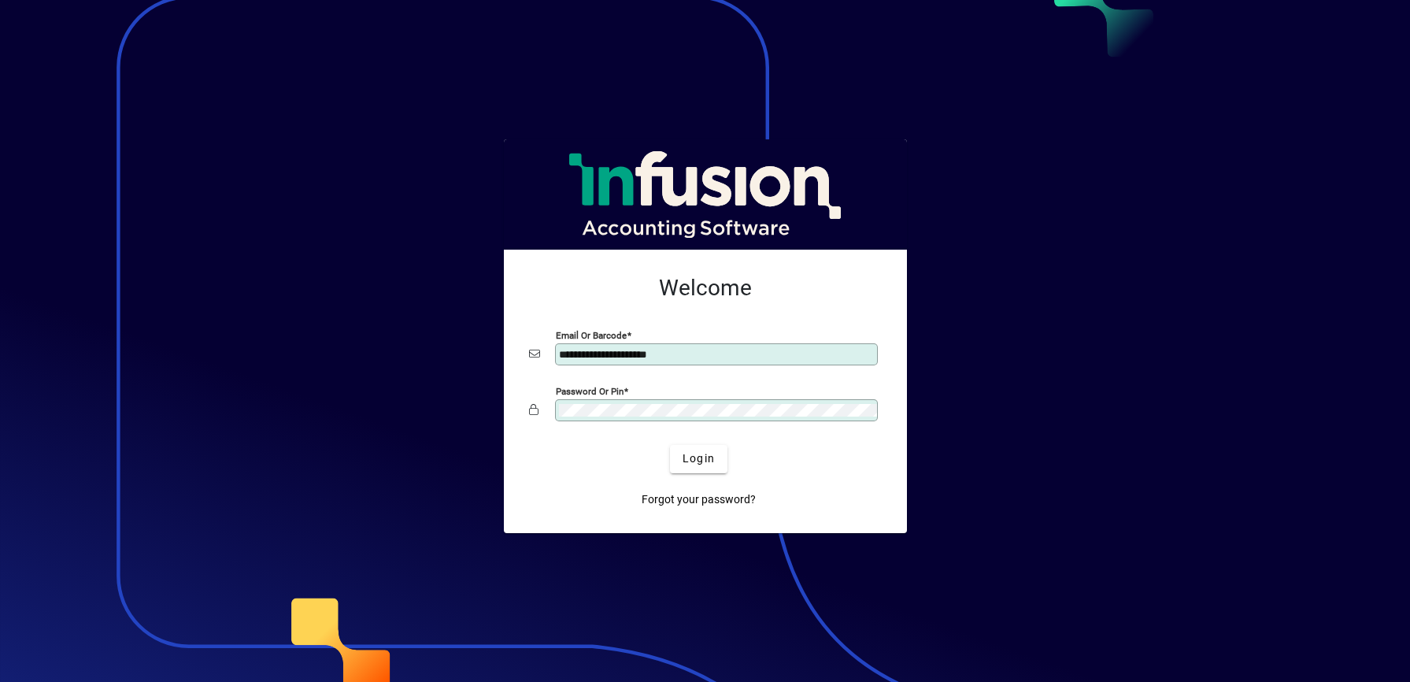 The image size is (1410, 682). What do you see at coordinates (698, 500) in the screenshot?
I see `a: Forgot your password?` at bounding box center [698, 500].